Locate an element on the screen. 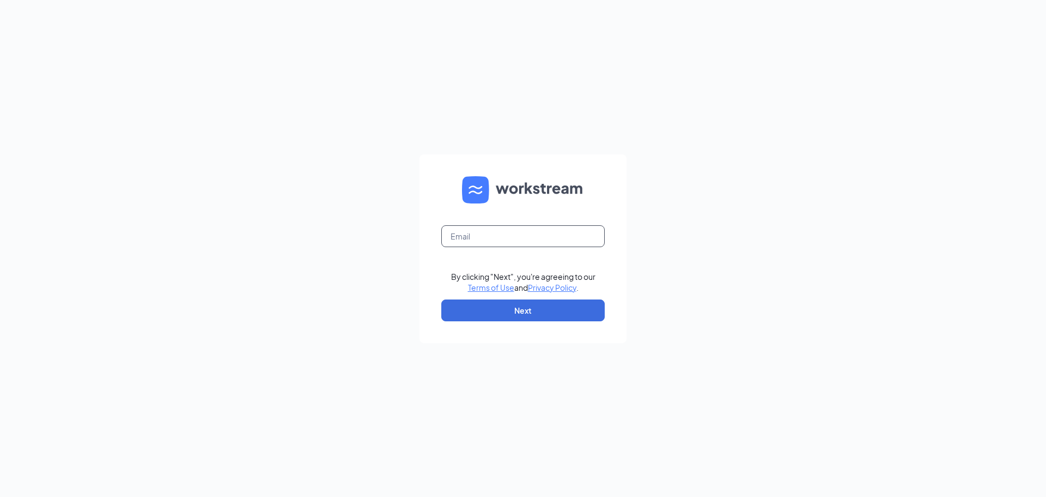  img: WS logo and Workstream text is located at coordinates (523, 190).